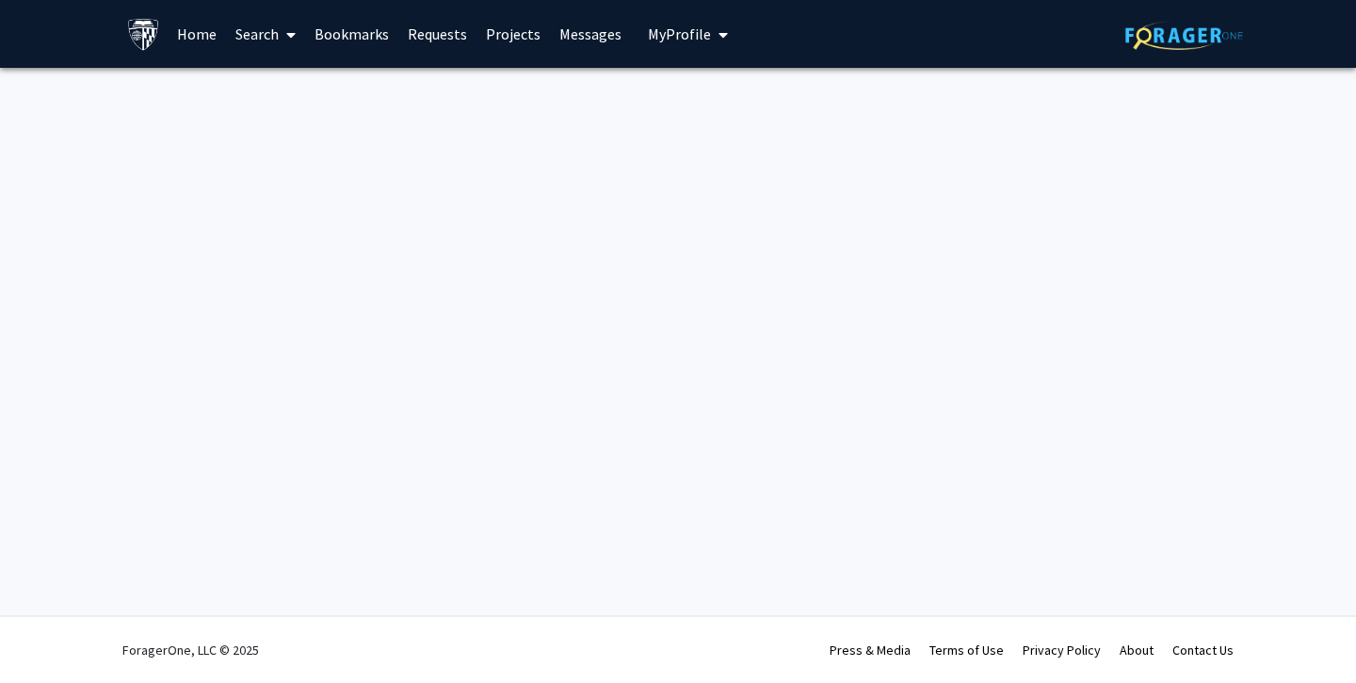  I want to click on a: Search, so click(266, 34).